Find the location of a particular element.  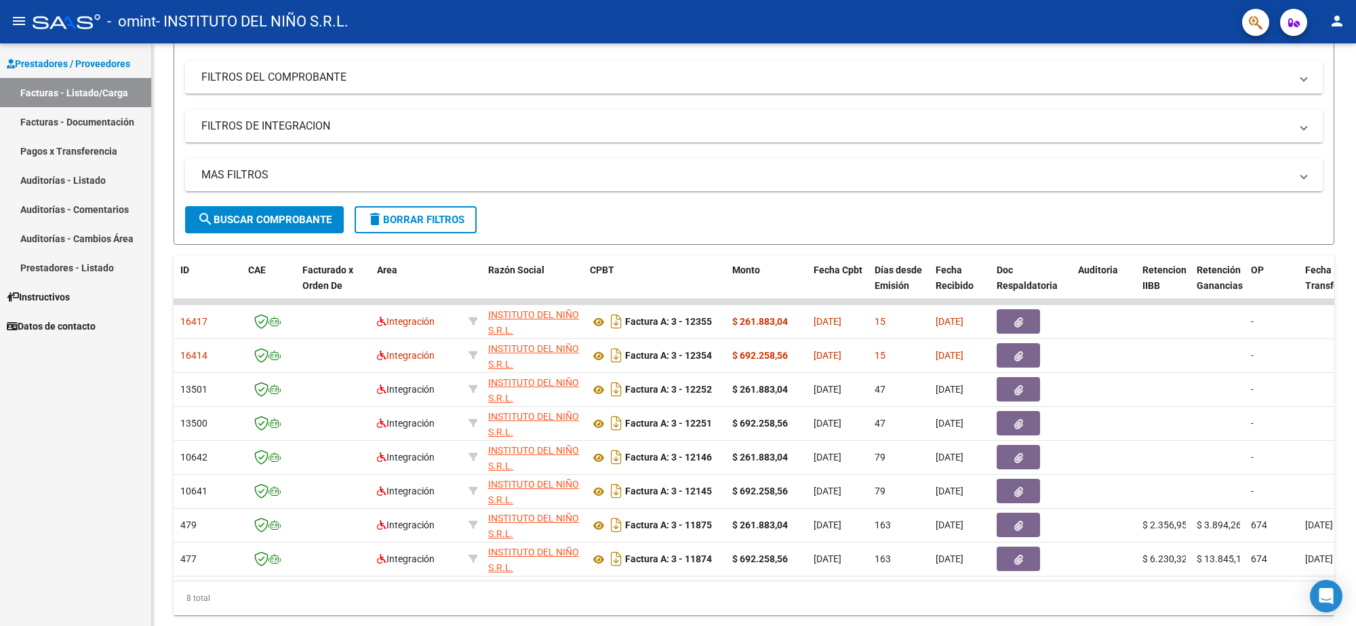

datatable-header-cell: CAE is located at coordinates (270, 285).